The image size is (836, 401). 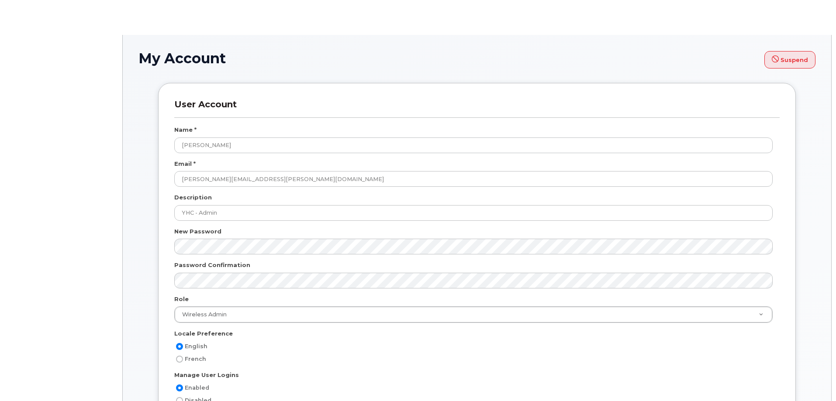 I want to click on label: Locale Preference, so click(x=204, y=334).